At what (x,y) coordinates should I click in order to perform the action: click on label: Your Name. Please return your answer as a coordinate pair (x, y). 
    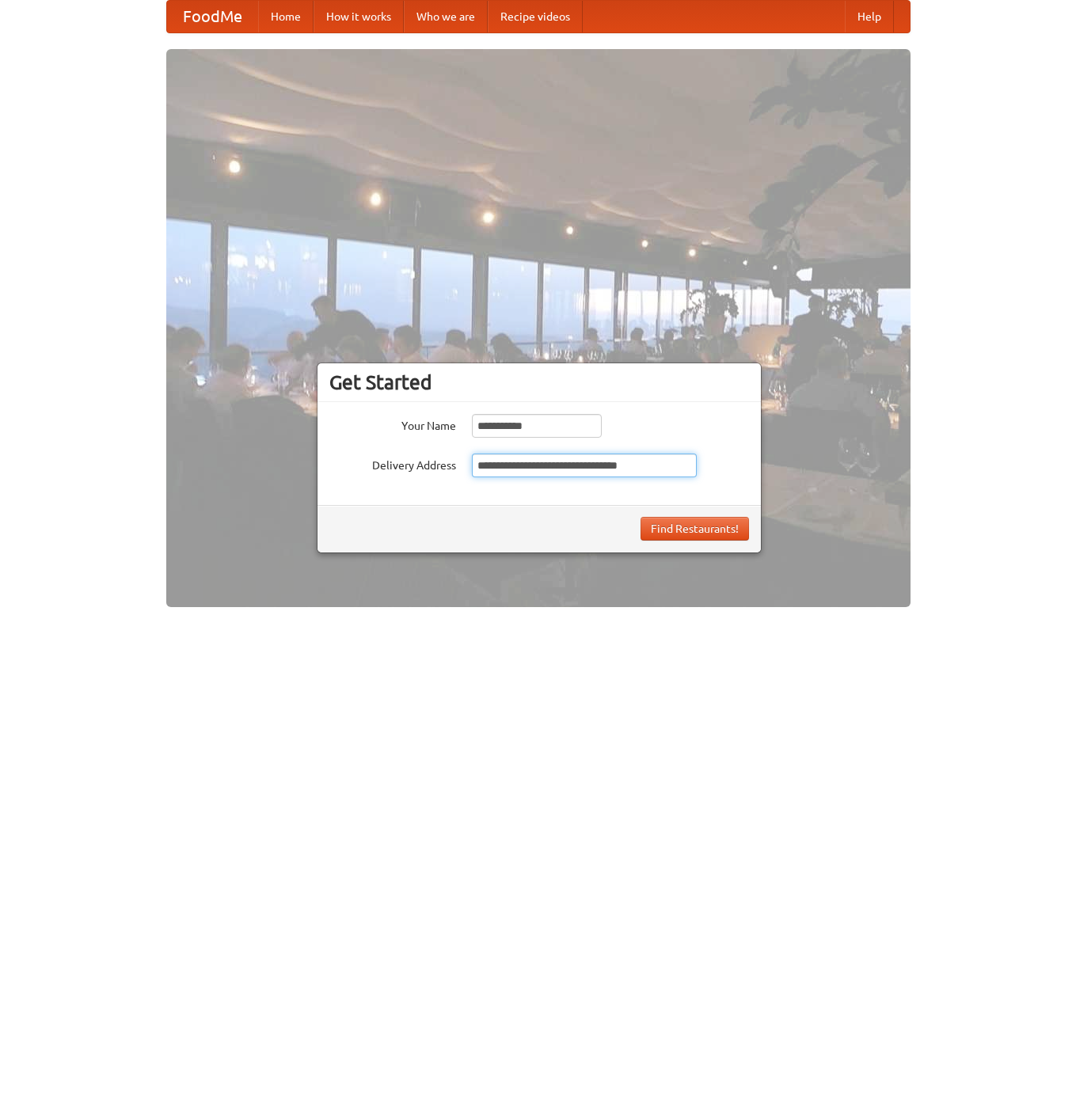
    Looking at the image, I should click on (392, 424).